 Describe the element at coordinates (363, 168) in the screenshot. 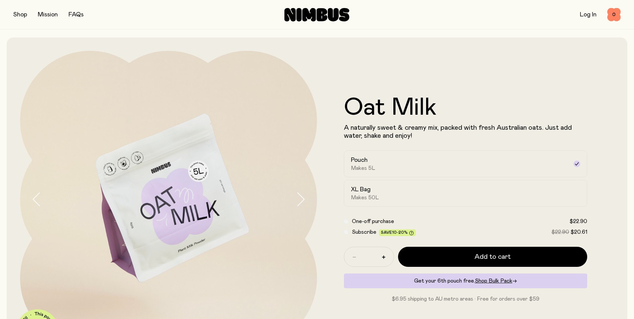

I see `span: Makes 5L` at that location.